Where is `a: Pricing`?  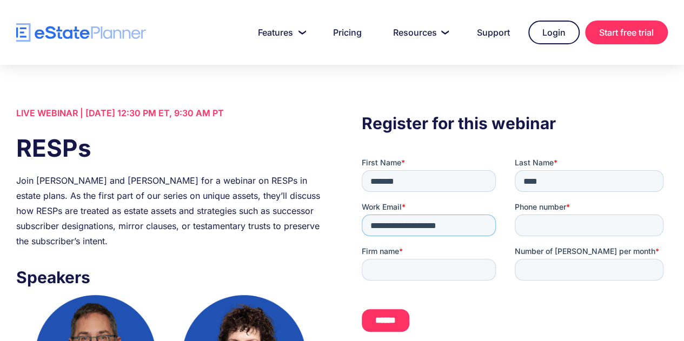 a: Pricing is located at coordinates (347, 32).